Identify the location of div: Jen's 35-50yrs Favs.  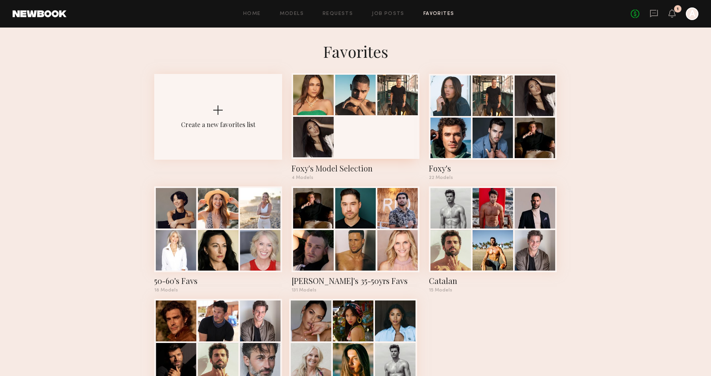
(355, 281).